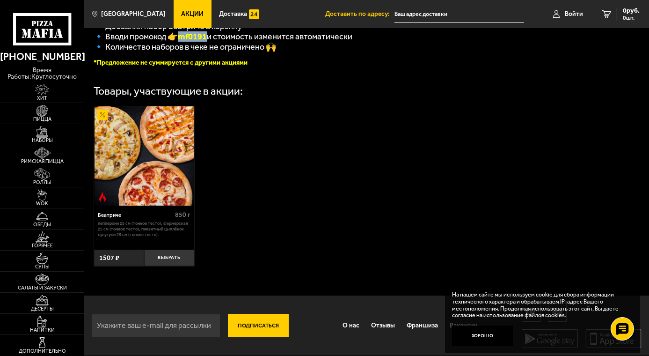 This screenshot has width=649, height=356. I want to click on span: Доставить по адресу:, so click(360, 14).